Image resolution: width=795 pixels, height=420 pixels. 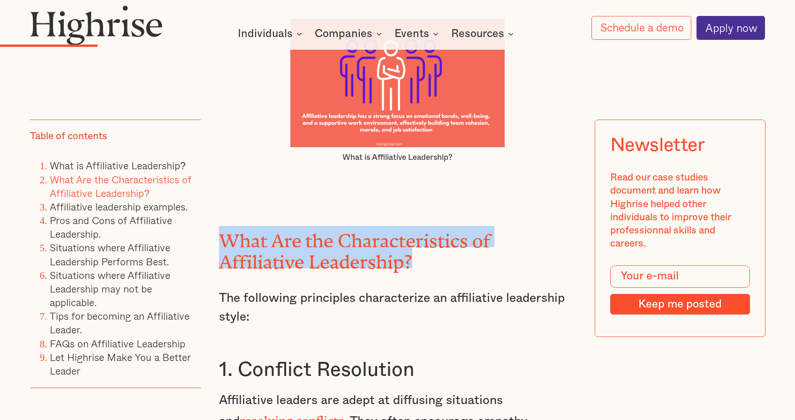 I want to click on a: Let Highrise Make You a Better Leader, so click(x=120, y=364).